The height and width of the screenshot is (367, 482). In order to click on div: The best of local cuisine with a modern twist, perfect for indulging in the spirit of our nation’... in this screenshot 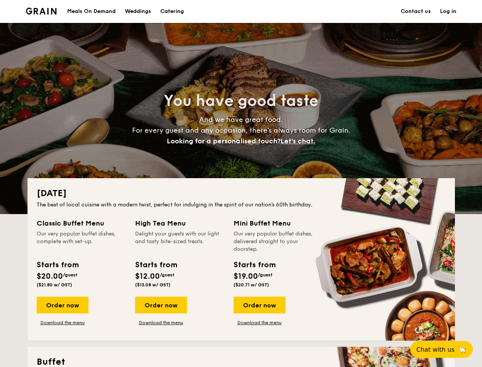, I will do `click(241, 205)`.